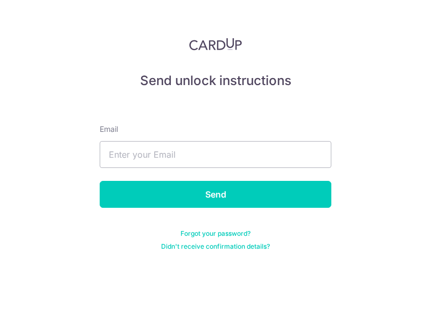  Describe the element at coordinates (215, 154) in the screenshot. I see `input: Enter your Email` at that location.